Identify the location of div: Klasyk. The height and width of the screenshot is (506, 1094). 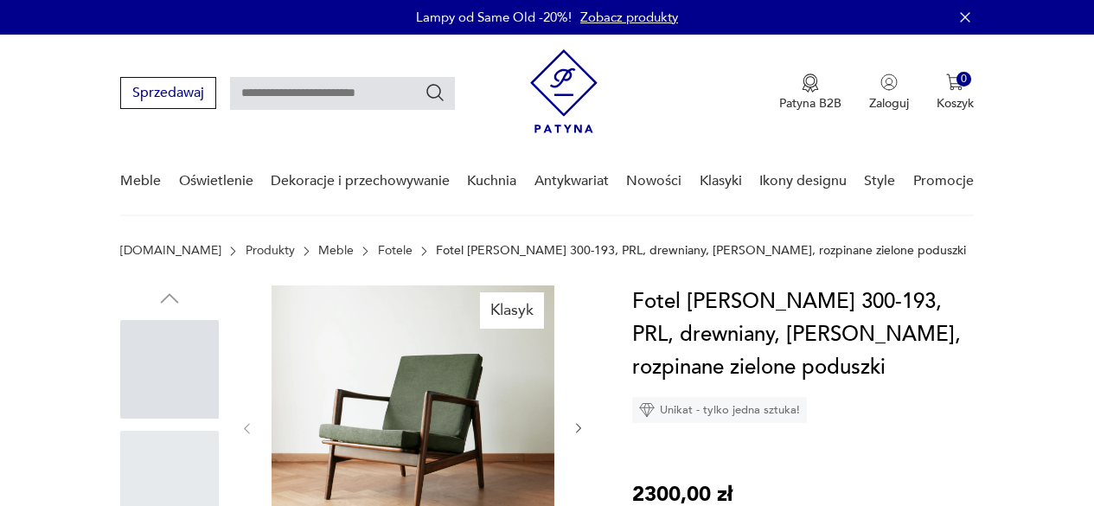
(512, 311).